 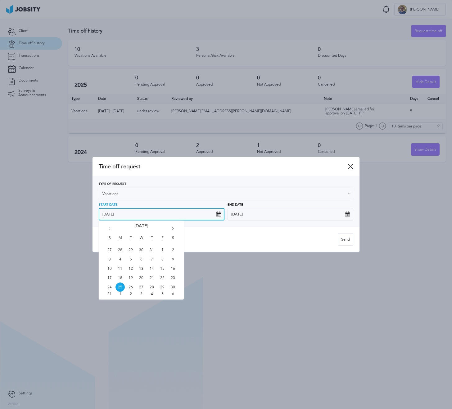 What do you see at coordinates (120, 294) in the screenshot?
I see `span: Mon Sep 01 2025` at bounding box center [120, 294].